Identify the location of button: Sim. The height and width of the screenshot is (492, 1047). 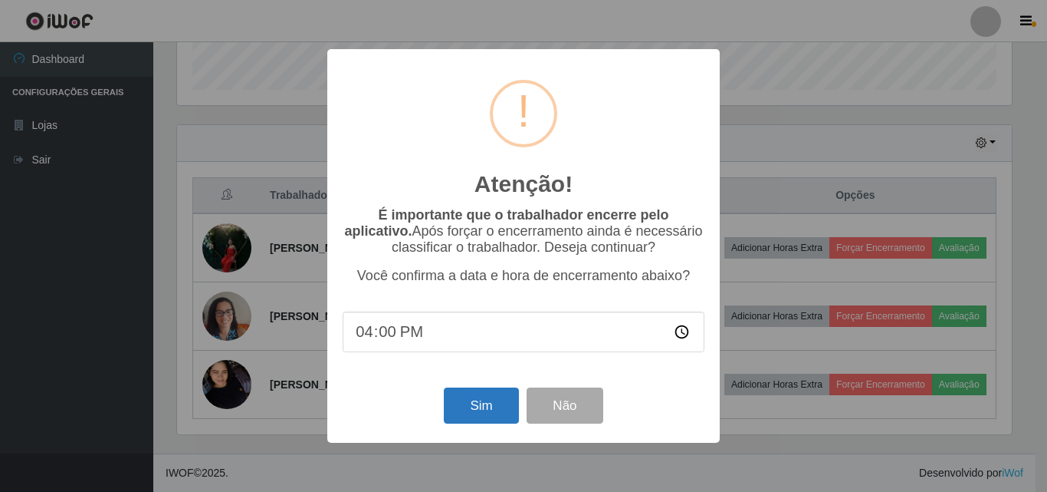
(481, 405).